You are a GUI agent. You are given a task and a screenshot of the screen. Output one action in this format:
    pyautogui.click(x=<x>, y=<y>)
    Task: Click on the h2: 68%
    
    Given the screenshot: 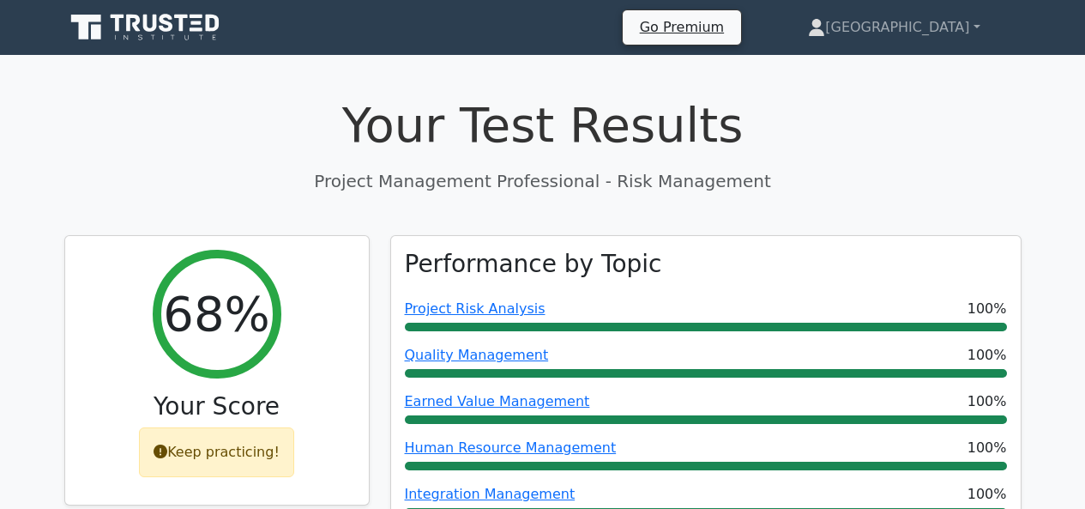 What is the action you would take?
    pyautogui.click(x=216, y=313)
    